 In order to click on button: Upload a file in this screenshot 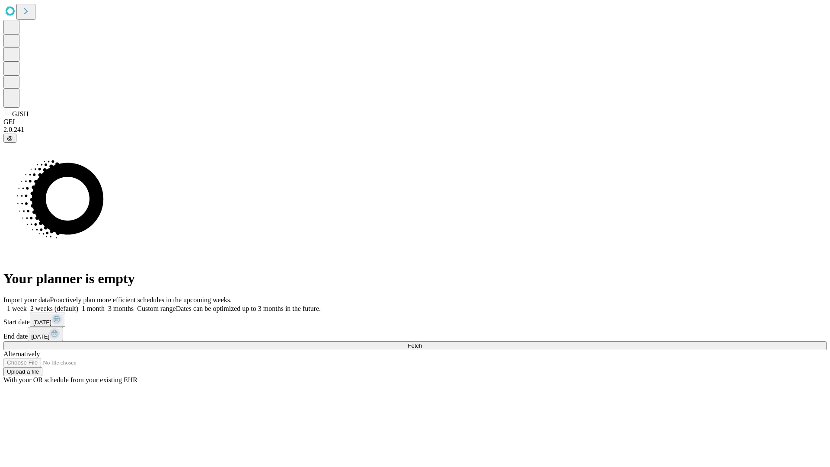, I will do `click(23, 371)`.